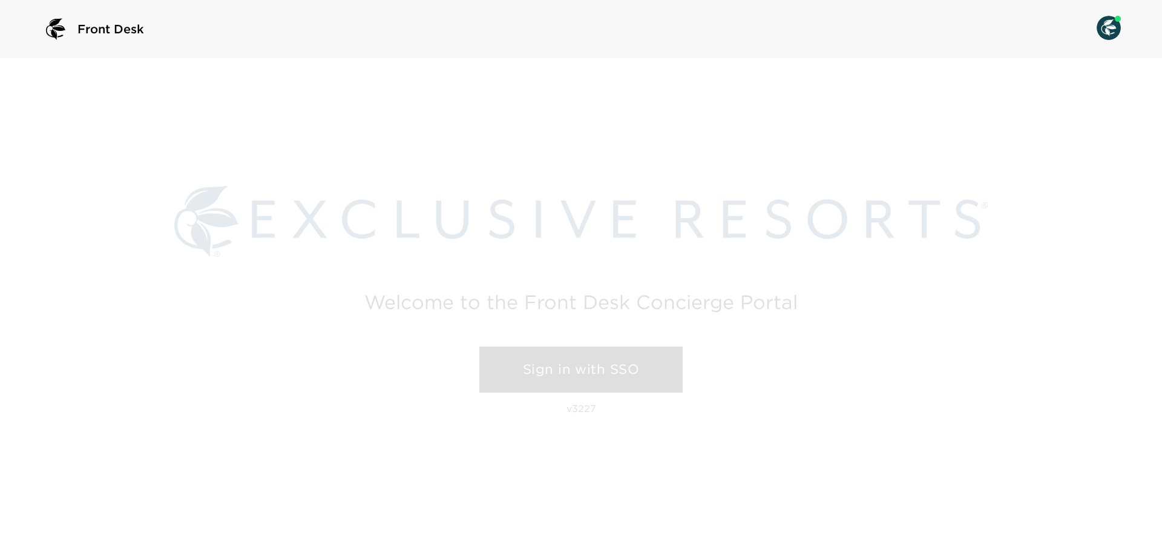  I want to click on h2: Welcome to the Front Desk Concierge Portal, so click(581, 302).